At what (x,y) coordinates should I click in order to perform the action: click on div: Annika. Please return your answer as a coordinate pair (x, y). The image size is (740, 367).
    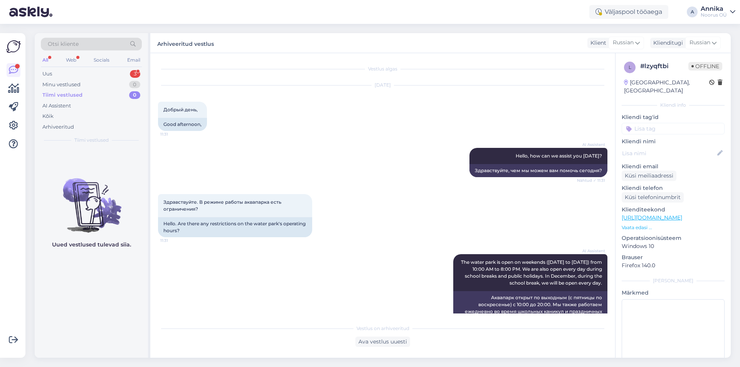
    Looking at the image, I should click on (714, 9).